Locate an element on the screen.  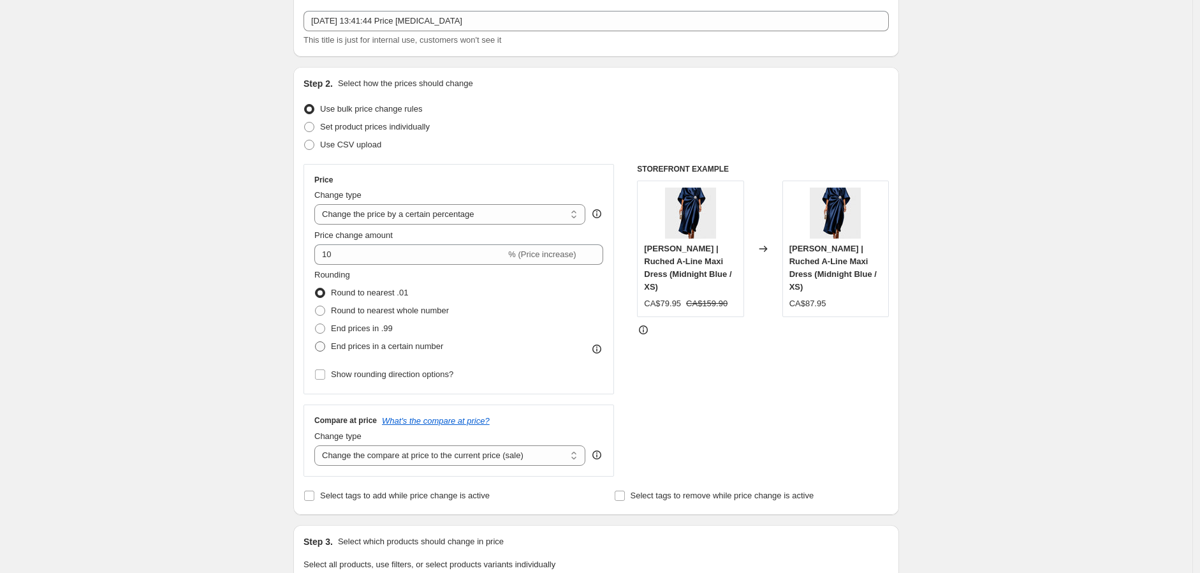
span: Price change amount is located at coordinates (353, 235).